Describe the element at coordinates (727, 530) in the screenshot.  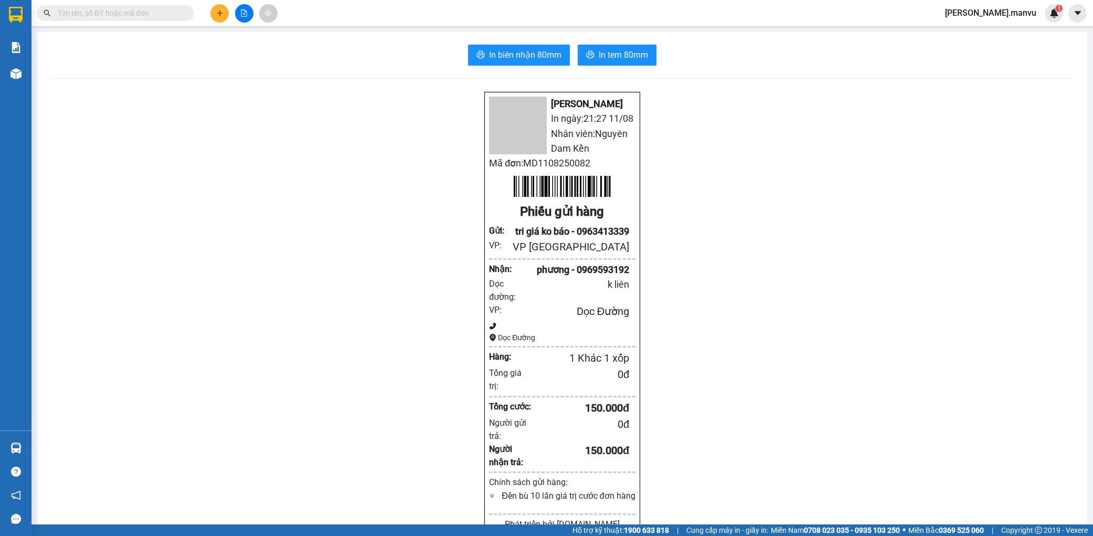
I see `span: Cung cấp máy in - giấy in:` at that location.